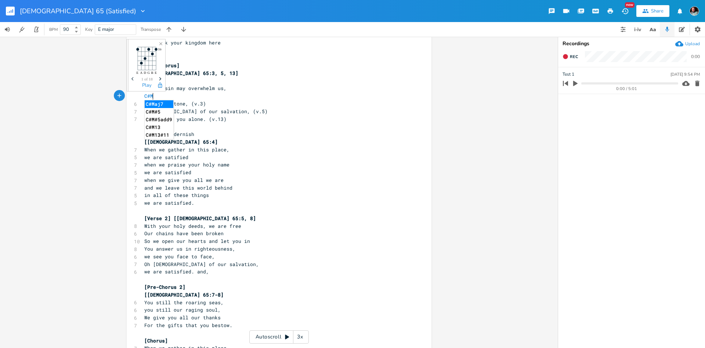  What do you see at coordinates (169, 203) in the screenshot?
I see `span: we are satisfied.` at bounding box center [169, 203].